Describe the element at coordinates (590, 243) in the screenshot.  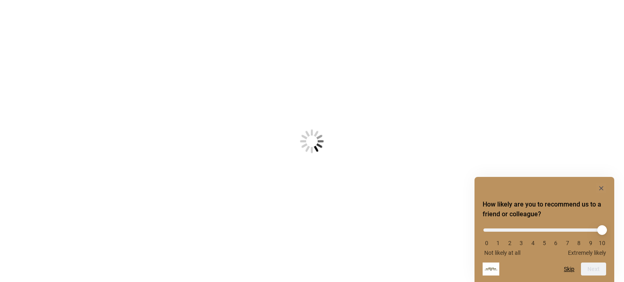
I see `li: 9` at that location.